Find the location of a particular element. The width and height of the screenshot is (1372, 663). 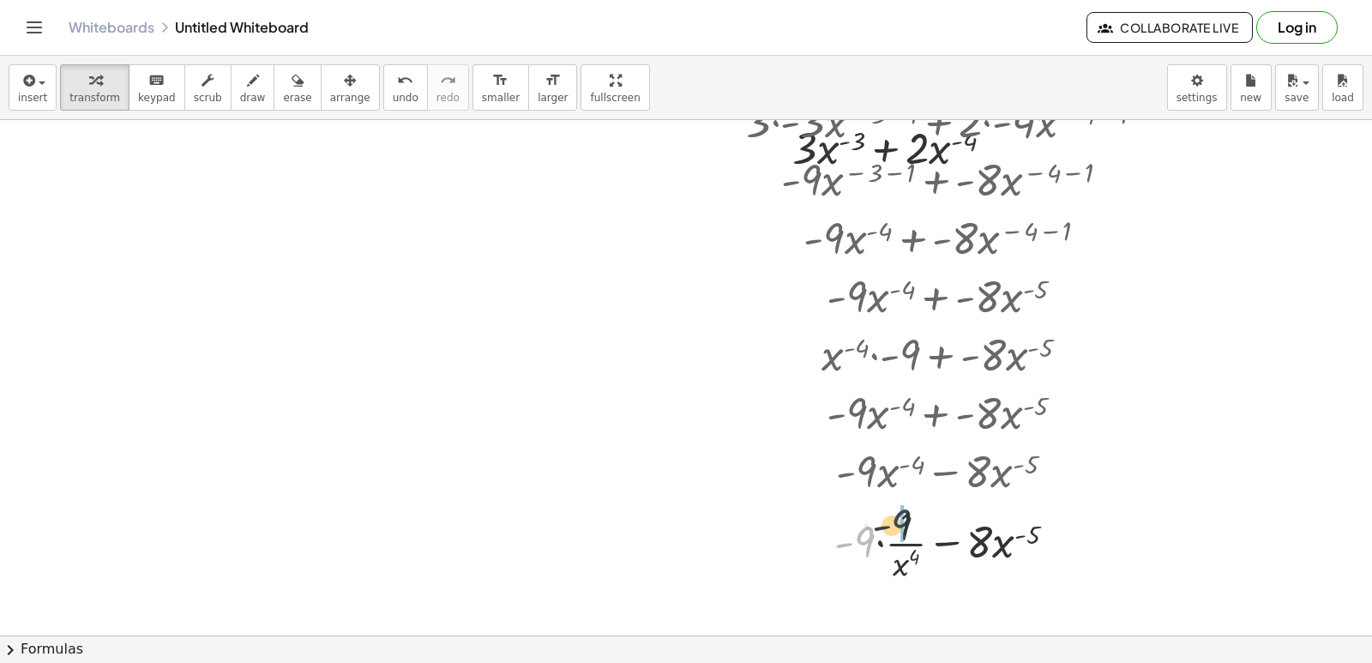

button: settings is located at coordinates (1197, 87).